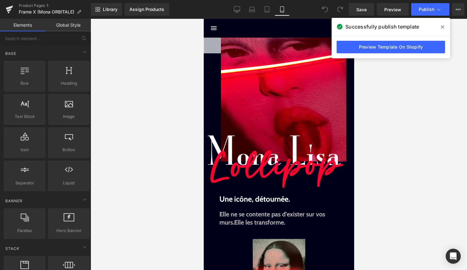  What do you see at coordinates (69, 116) in the screenshot?
I see `span: Image` at bounding box center [69, 116].